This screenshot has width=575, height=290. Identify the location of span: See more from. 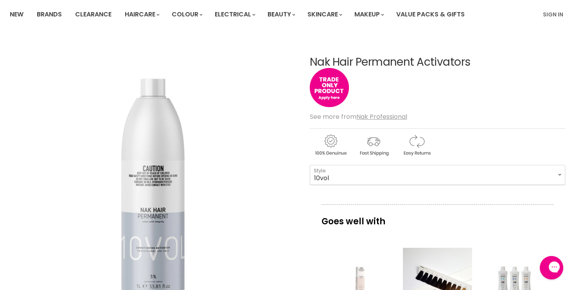
(359, 117).